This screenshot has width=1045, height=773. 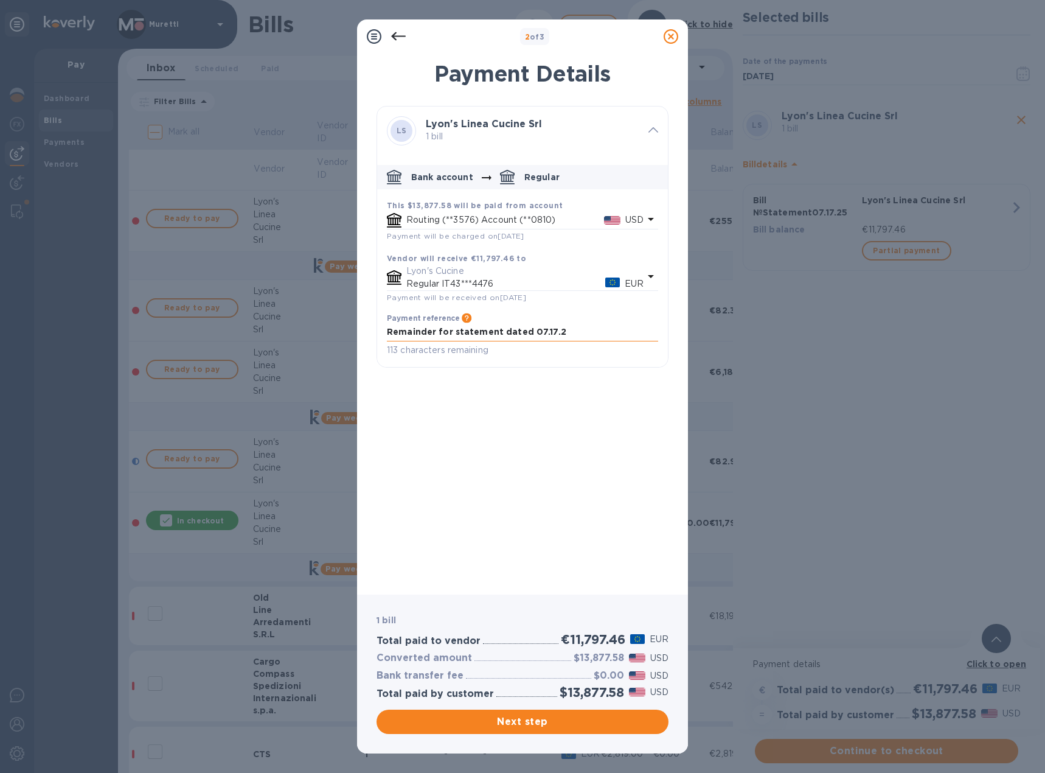 I want to click on textarea: Remainder for statement dated 07.17.2, so click(x=523, y=332).